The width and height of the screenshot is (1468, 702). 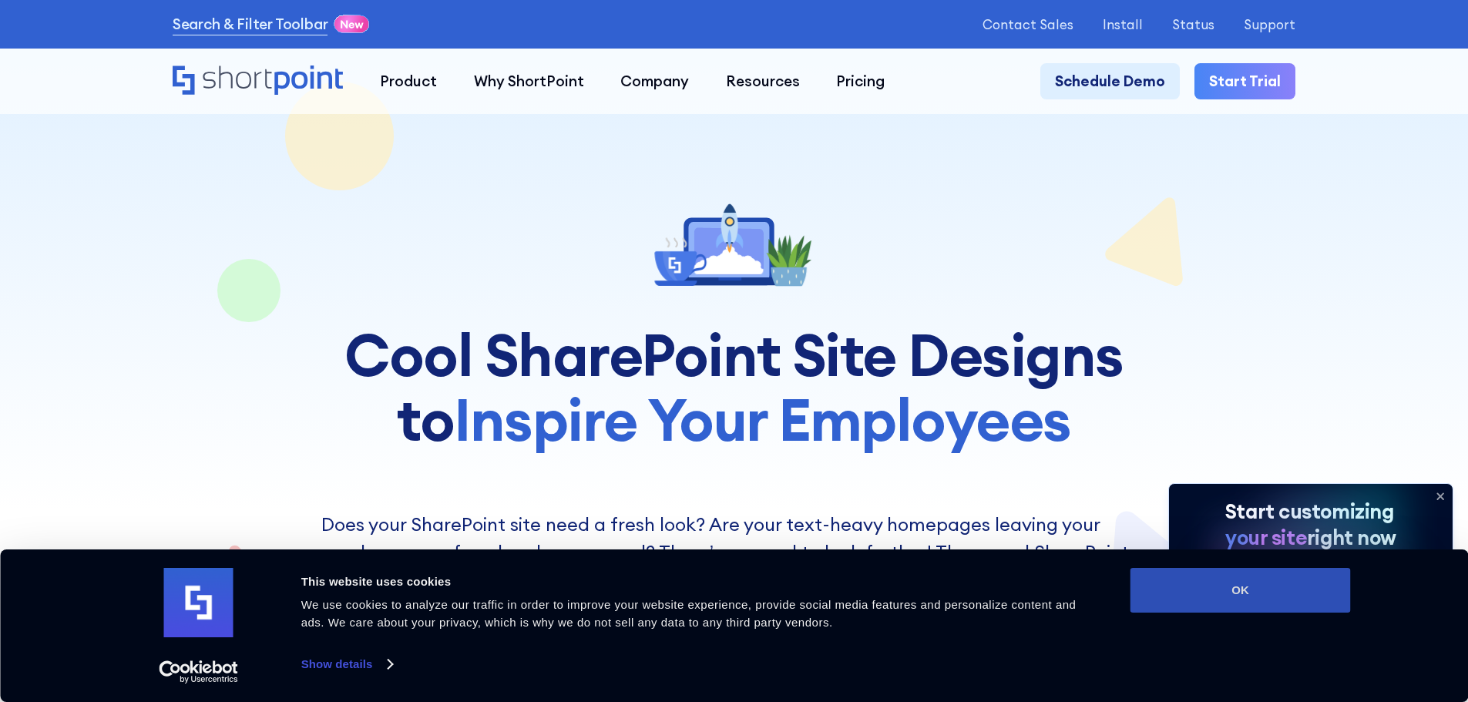 What do you see at coordinates (250, 24) in the screenshot?
I see `a: Search & Filter Toolbar` at bounding box center [250, 24].